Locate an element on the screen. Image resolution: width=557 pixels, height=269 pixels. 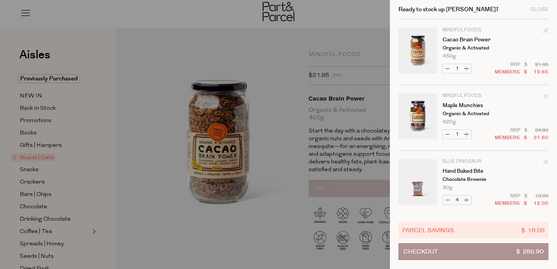
input: QTY Hand Baked Bite is located at coordinates (456, 200).